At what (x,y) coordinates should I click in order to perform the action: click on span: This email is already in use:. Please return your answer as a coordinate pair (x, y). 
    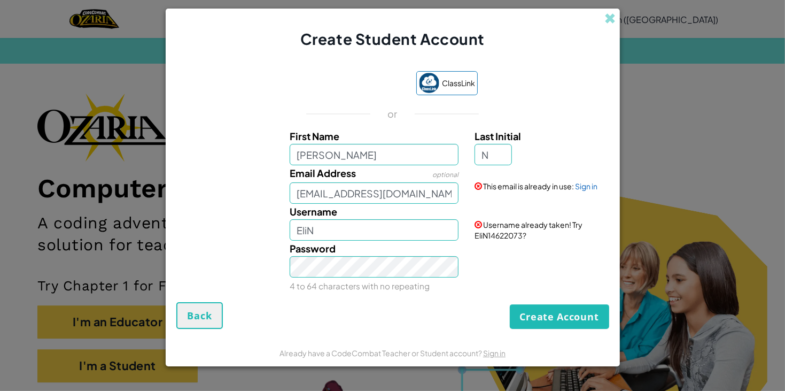
    Looking at the image, I should click on (529, 186).